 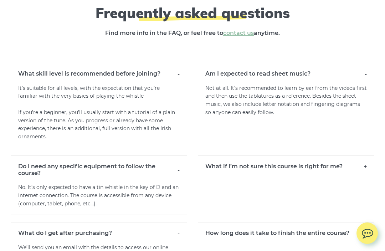 I want to click on h6: What if I’m not sure this course is right for me?, so click(x=286, y=166).